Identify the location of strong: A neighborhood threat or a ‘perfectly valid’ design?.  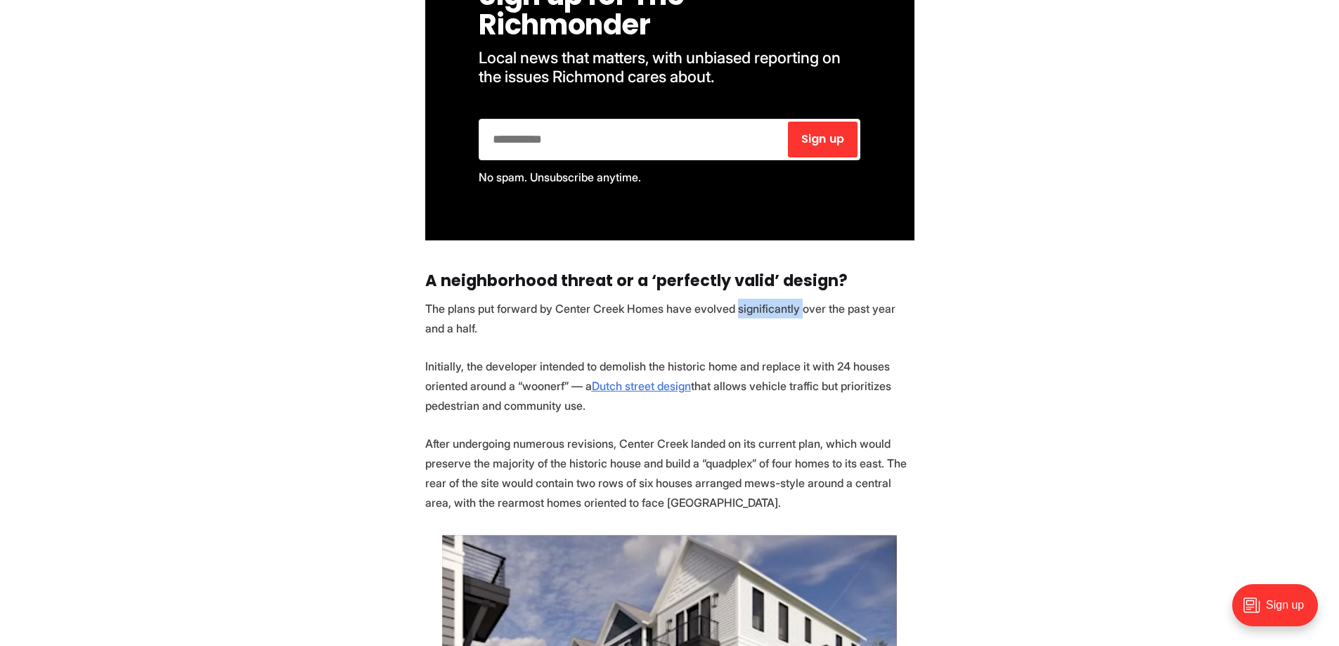
(636, 280).